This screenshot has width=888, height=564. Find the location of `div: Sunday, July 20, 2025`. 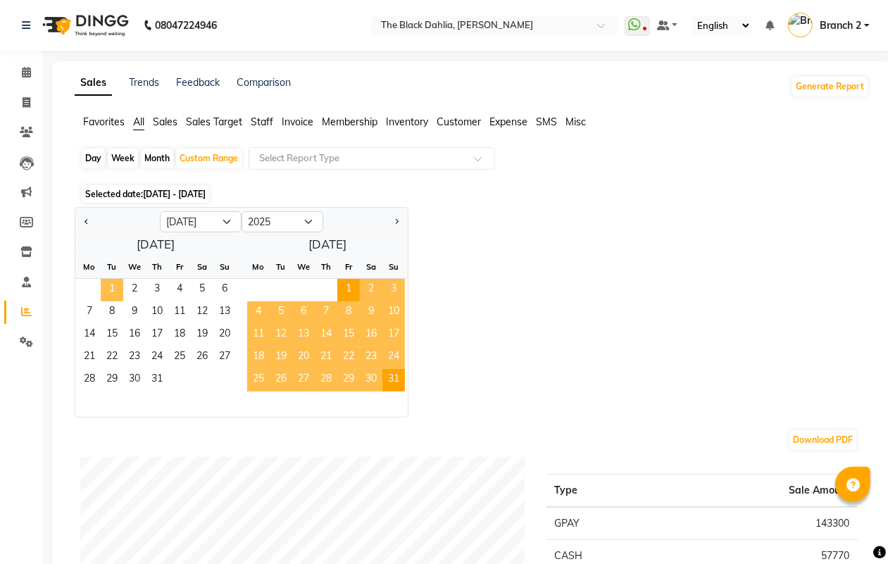

div: Sunday, July 20, 2025 is located at coordinates (225, 335).